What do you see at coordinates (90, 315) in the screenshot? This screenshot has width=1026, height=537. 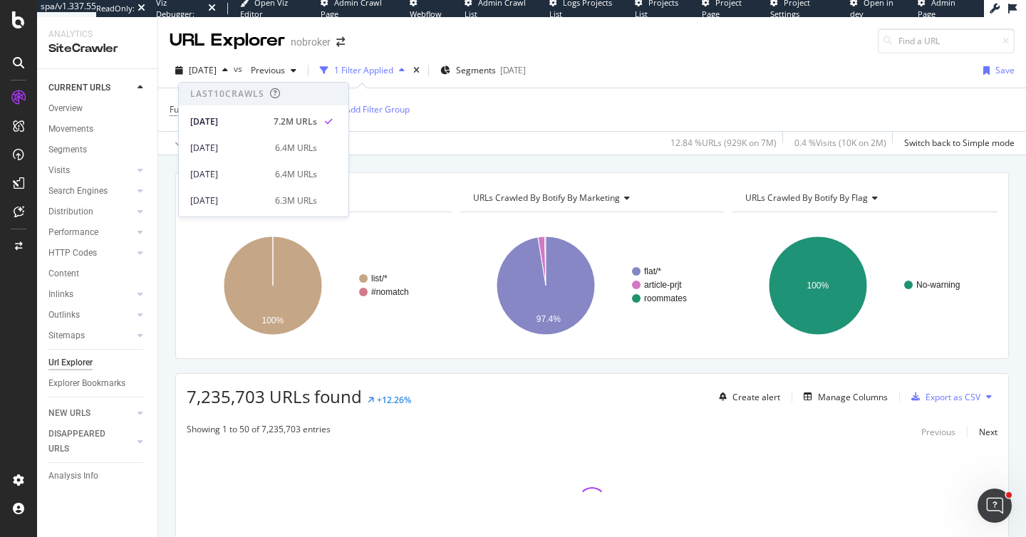 I see `a: Outlinks` at bounding box center [90, 315].